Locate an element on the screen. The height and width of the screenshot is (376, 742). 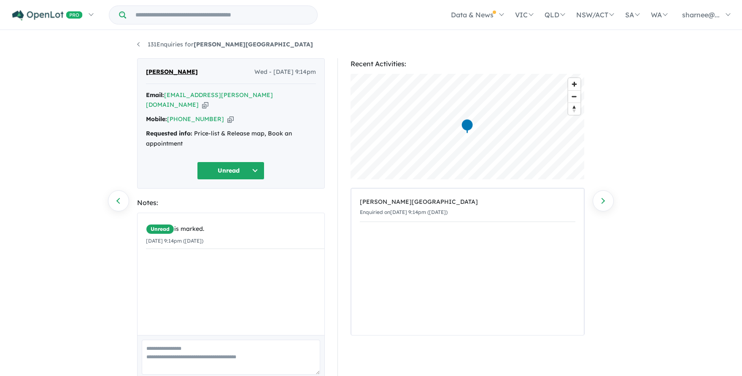
nav: breadcrumb is located at coordinates (371, 45).